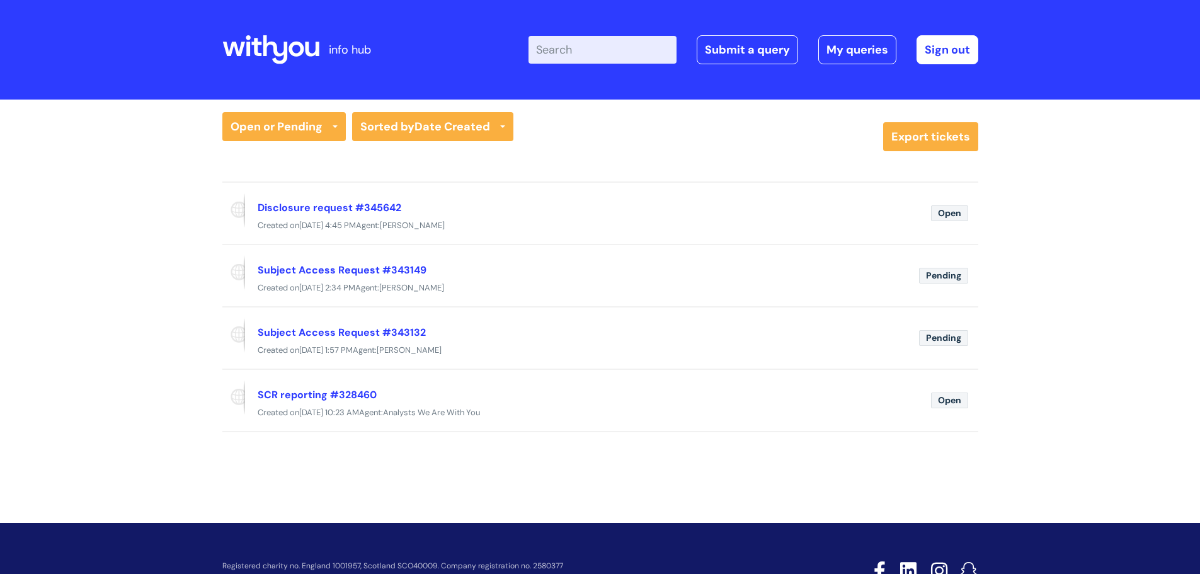 The image size is (1200, 574). What do you see at coordinates (930, 137) in the screenshot?
I see `a: Export tickets` at bounding box center [930, 137].